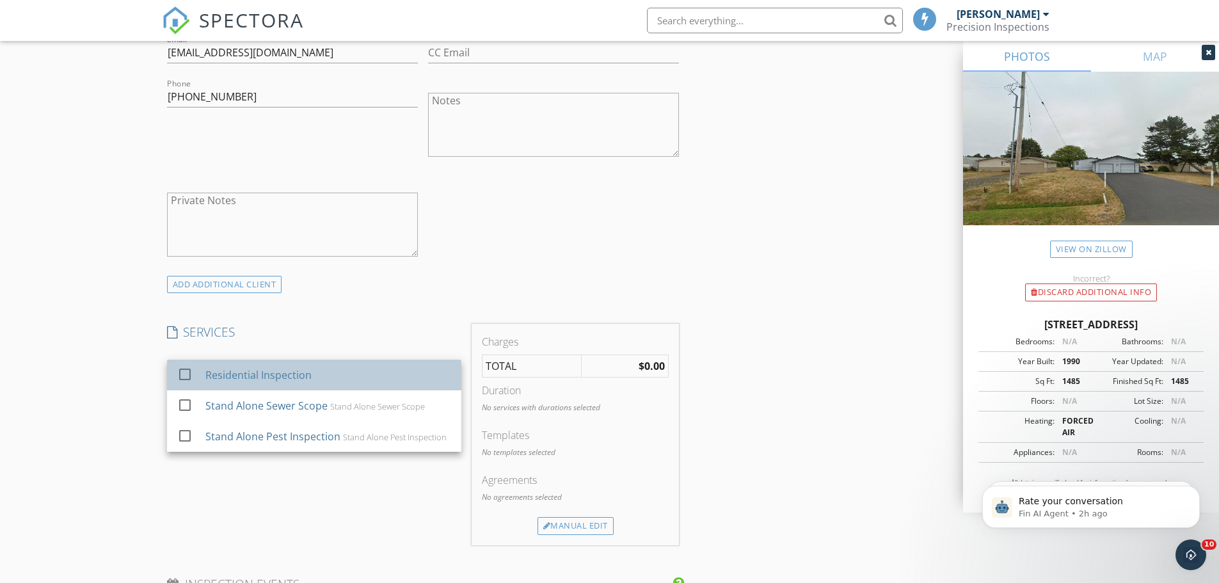  Describe the element at coordinates (258, 375) in the screenshot. I see `div: Residential Inspection` at that location.